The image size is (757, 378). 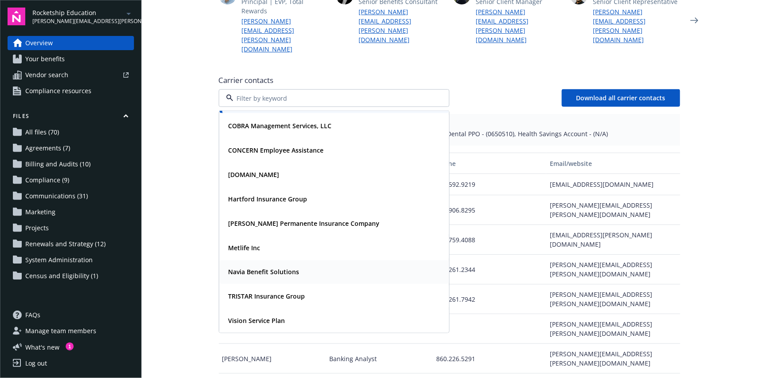 I want to click on span: Communications (31), so click(x=56, y=196).